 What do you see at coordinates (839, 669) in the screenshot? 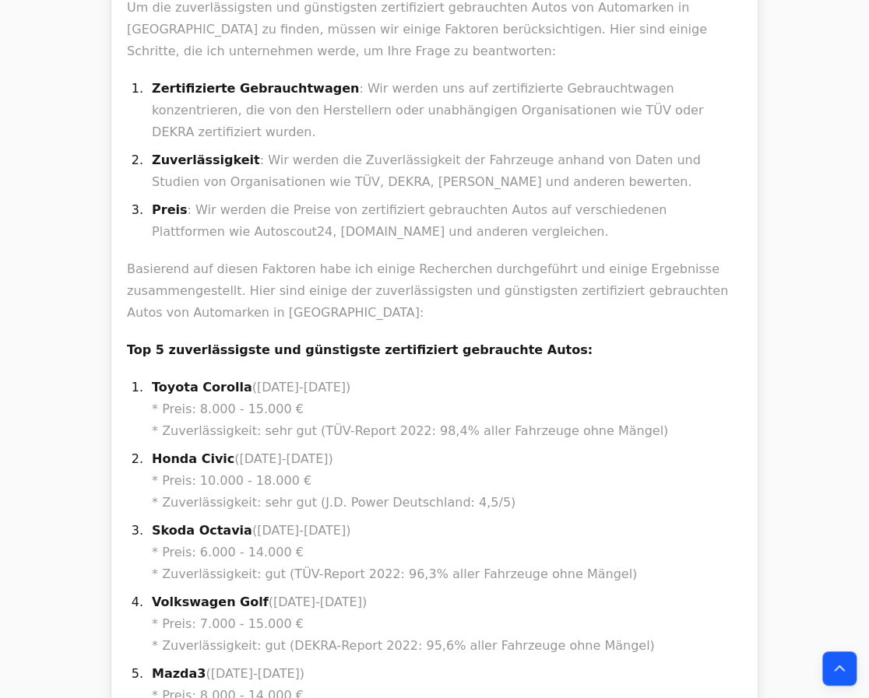
I see `button: Back to top` at bounding box center [839, 669].